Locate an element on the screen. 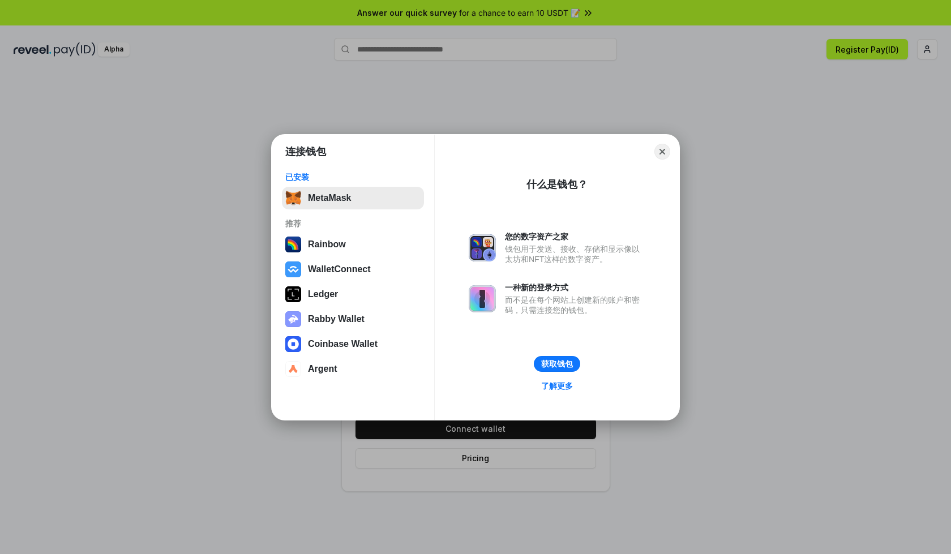 The height and width of the screenshot is (554, 951). button: Rabby Wallet is located at coordinates (353, 319).